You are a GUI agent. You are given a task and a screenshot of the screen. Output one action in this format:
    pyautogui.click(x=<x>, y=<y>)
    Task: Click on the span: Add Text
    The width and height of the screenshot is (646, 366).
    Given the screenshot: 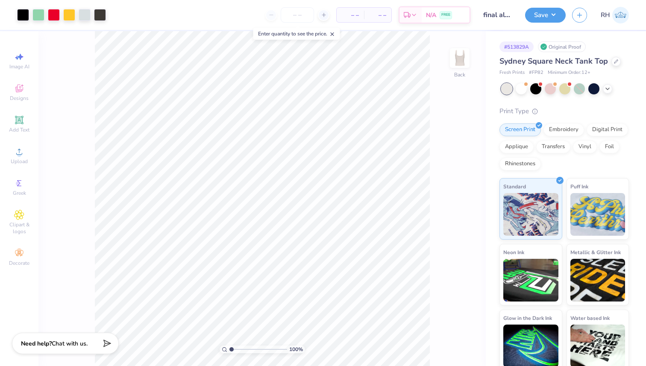 What is the action you would take?
    pyautogui.click(x=19, y=130)
    